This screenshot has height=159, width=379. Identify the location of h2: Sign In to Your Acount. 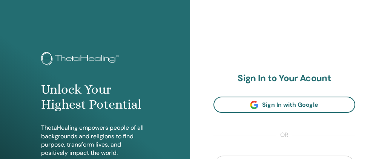
(284, 78).